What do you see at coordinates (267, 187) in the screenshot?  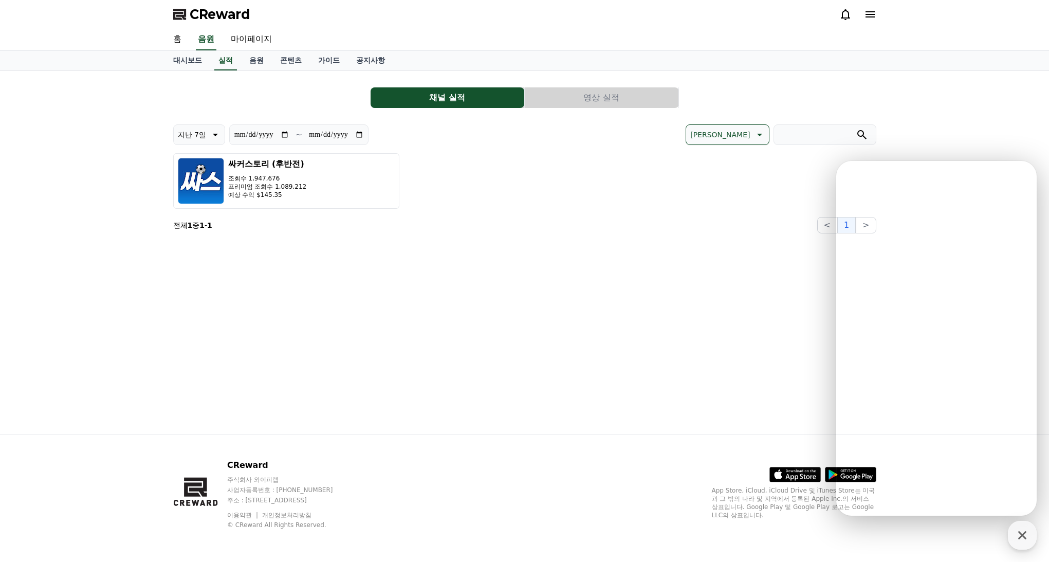 I see `p: 프리미엄 조회수 1,089,212` at bounding box center [267, 187].